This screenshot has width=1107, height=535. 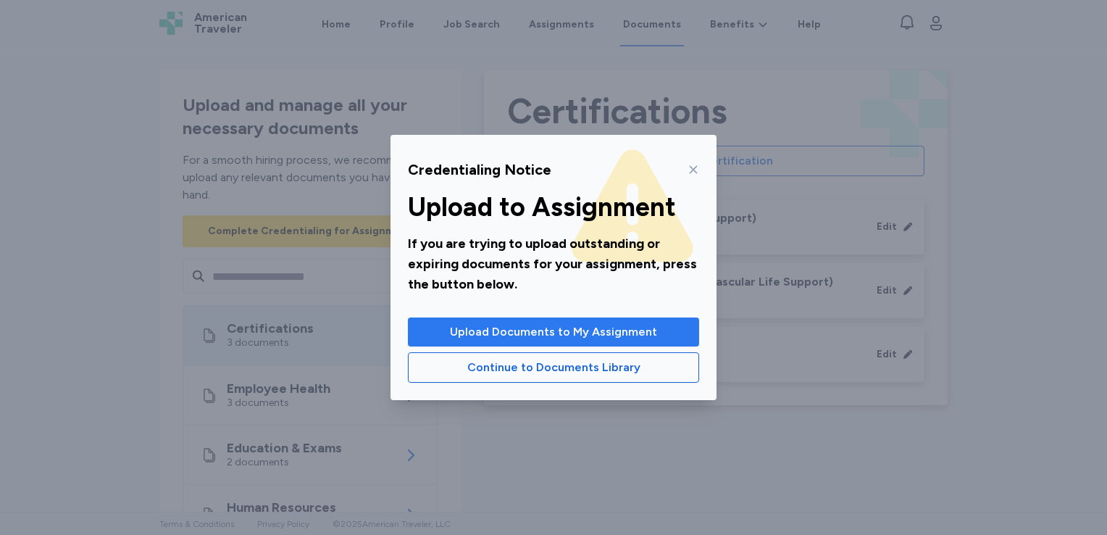 I want to click on span: Upload Documents to My Assignment, so click(x=553, y=332).